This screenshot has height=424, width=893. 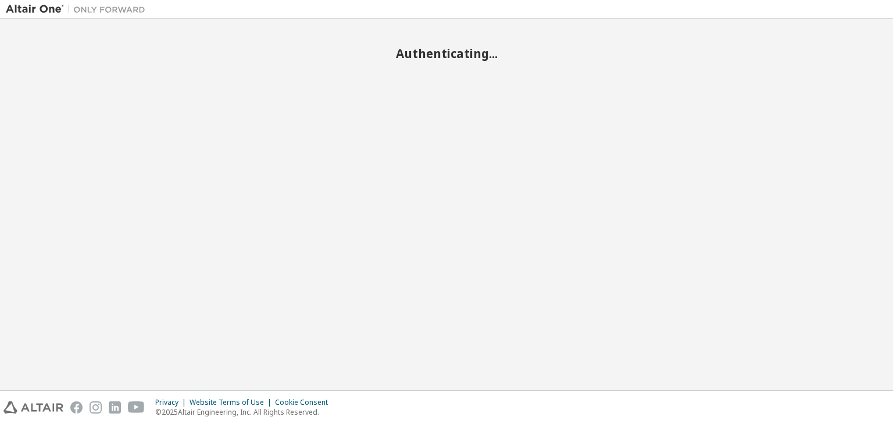 I want to click on div: Cookie Consent, so click(x=304, y=403).